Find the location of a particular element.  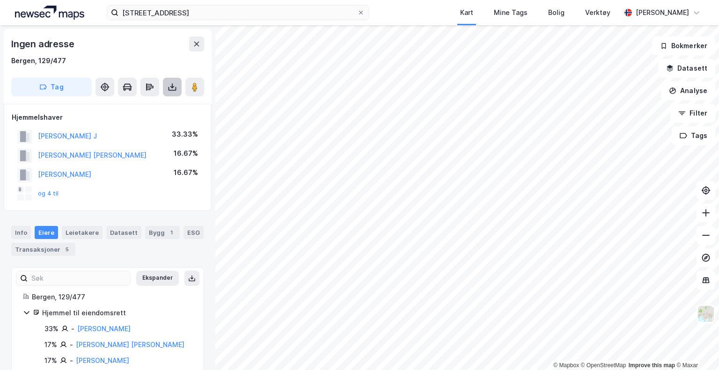

button: Tags is located at coordinates (694, 136).